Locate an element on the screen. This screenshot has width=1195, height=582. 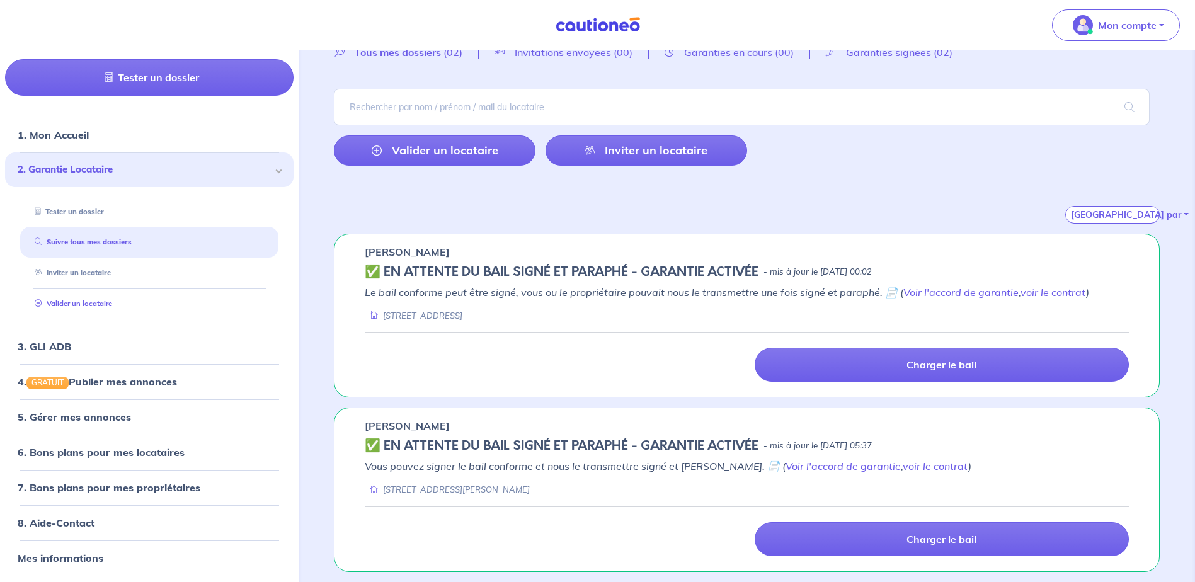
span: search is located at coordinates (1129, 107).